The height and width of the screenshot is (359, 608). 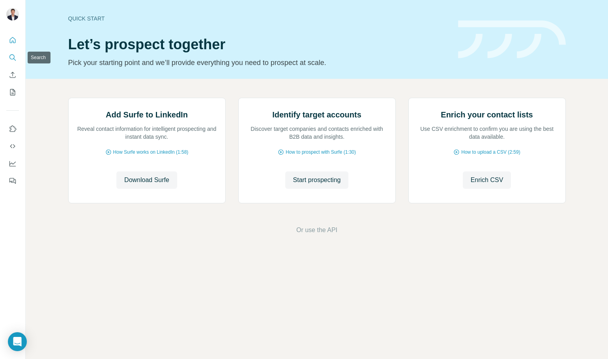 What do you see at coordinates (147, 133) in the screenshot?
I see `p: Reveal contact information for intelligent prospecting and instant data sync.` at bounding box center [147, 133].